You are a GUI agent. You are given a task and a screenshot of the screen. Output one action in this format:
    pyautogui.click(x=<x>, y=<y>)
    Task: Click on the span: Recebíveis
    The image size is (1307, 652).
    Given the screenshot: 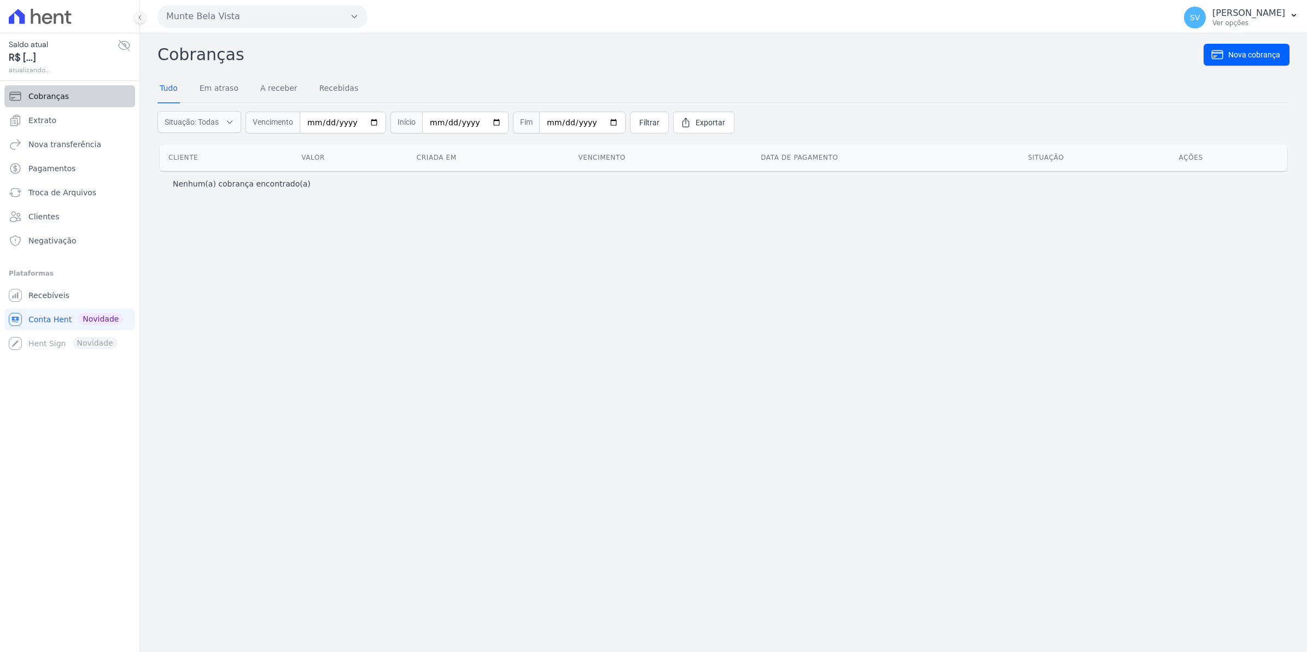 What is the action you would take?
    pyautogui.click(x=49, y=295)
    